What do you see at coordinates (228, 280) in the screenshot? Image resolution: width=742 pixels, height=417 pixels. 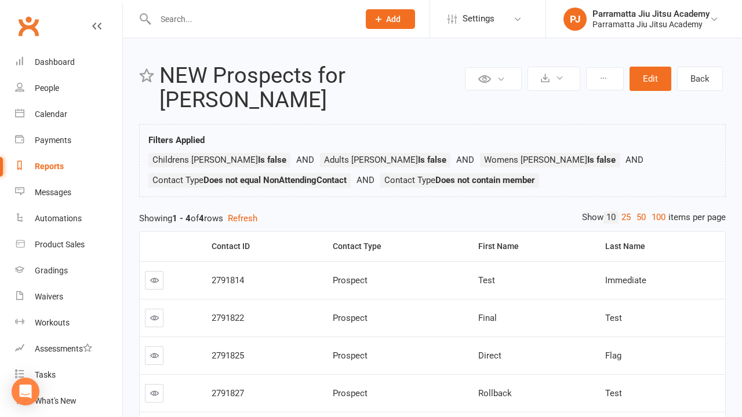 I see `span: 2791814` at bounding box center [228, 280].